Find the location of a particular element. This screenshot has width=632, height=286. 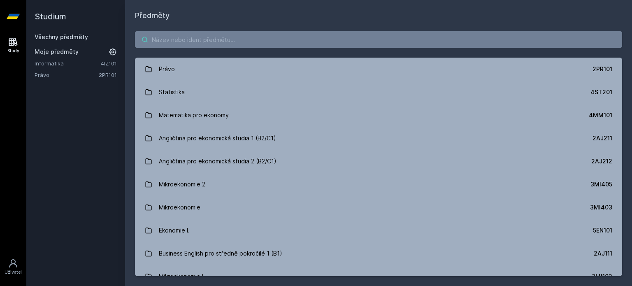

a: Angličtina pro ekonomická studia 2 (B2/C1) 2AJ212 is located at coordinates (378, 161).